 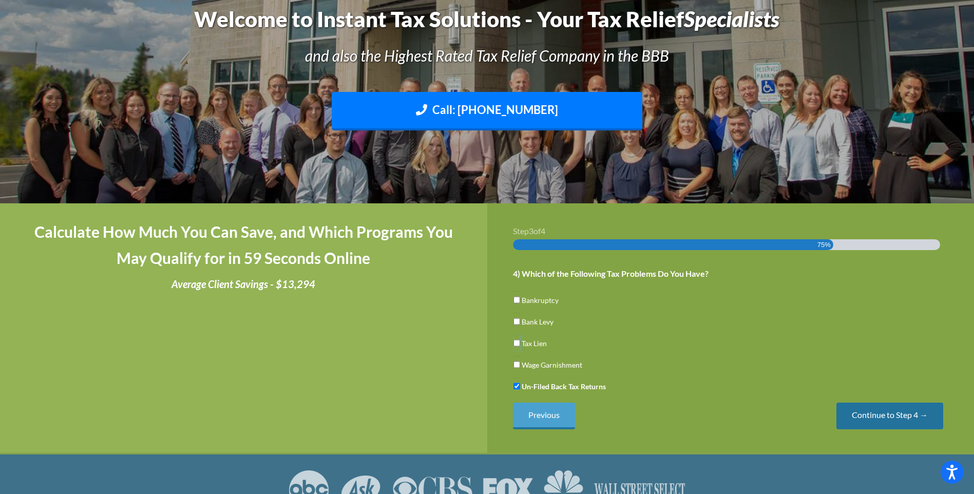 What do you see at coordinates (487, 55) in the screenshot?
I see `h3: and also the Highest Rated Tax Relief Company in the BBB` at bounding box center [487, 55].